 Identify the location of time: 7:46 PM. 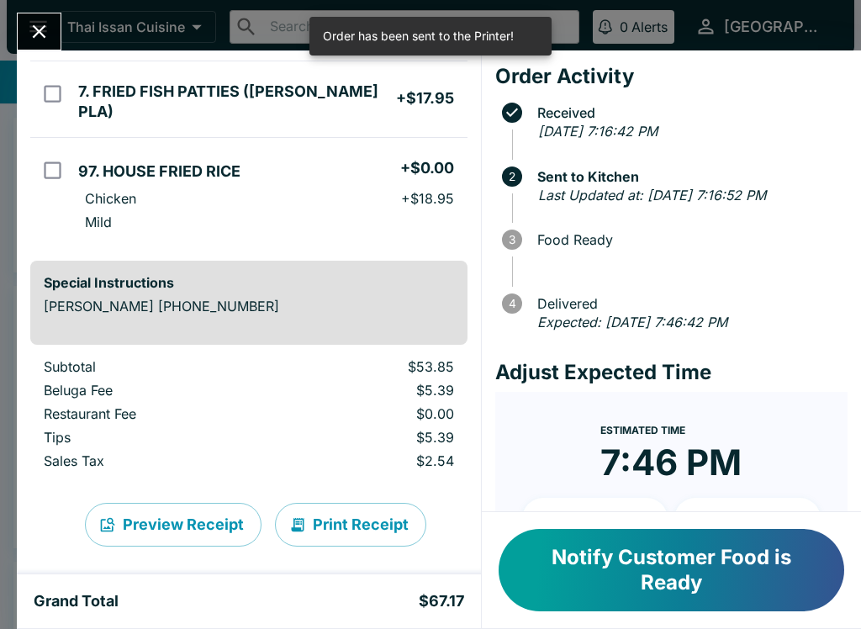
(671, 463).